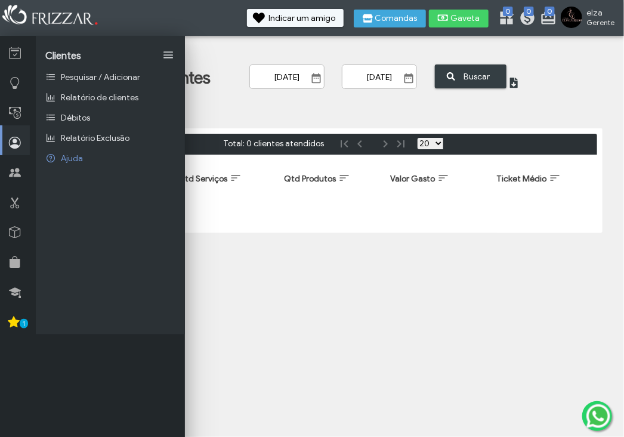  Describe the element at coordinates (379, 76) in the screenshot. I see `input: Data Final` at that location.